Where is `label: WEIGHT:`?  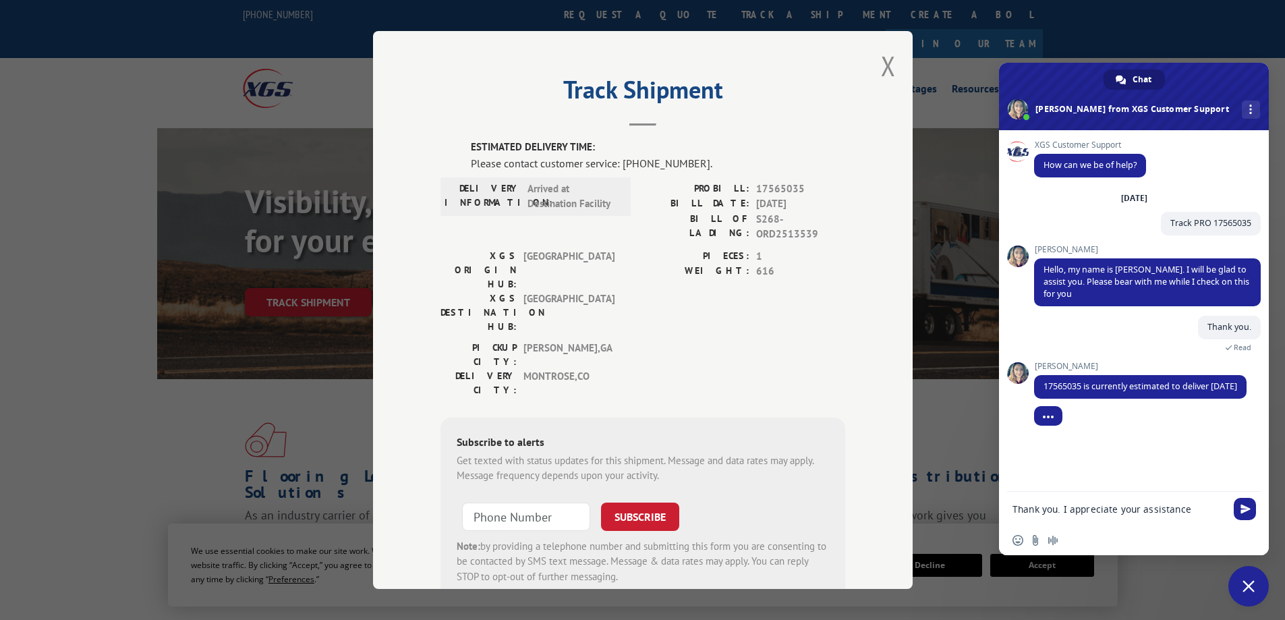
label: WEIGHT: is located at coordinates (696, 271).